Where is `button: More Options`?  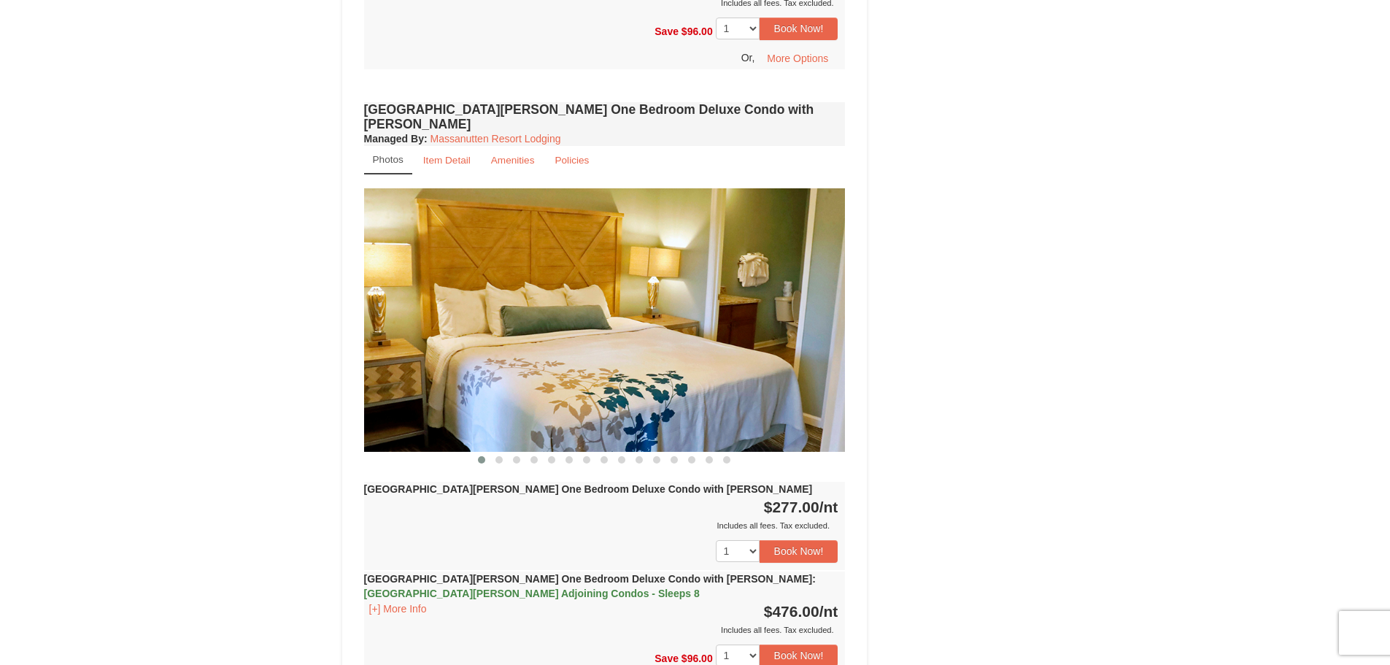
button: More Options is located at coordinates (797, 58).